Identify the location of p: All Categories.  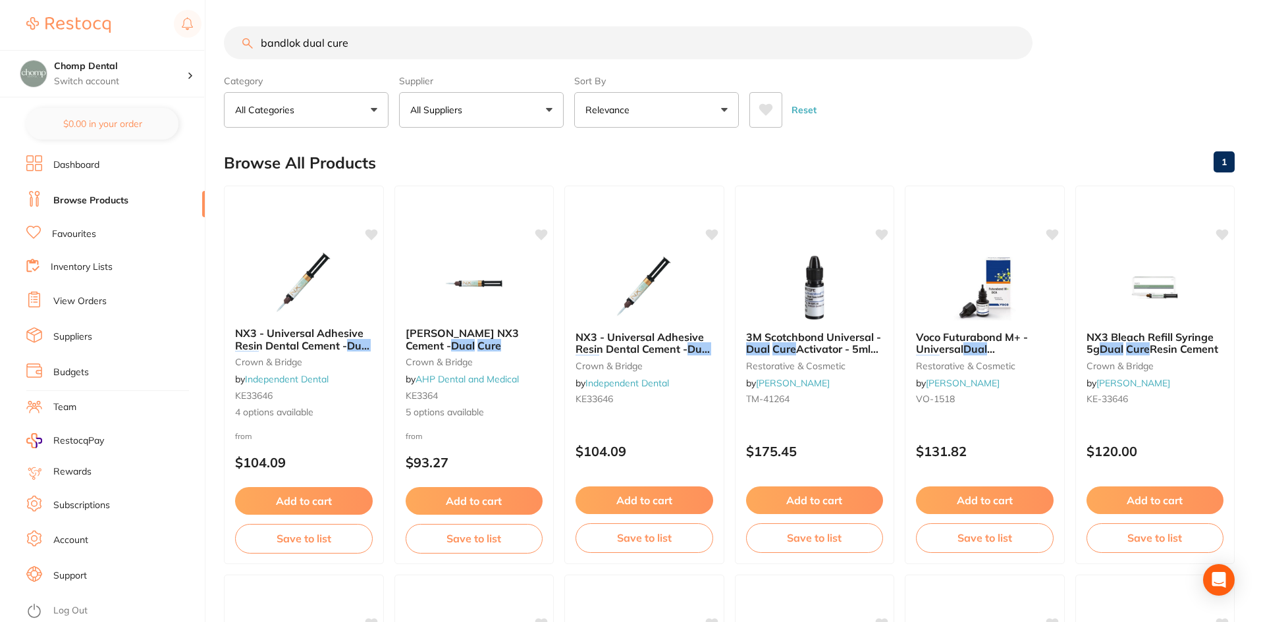
(267, 110).